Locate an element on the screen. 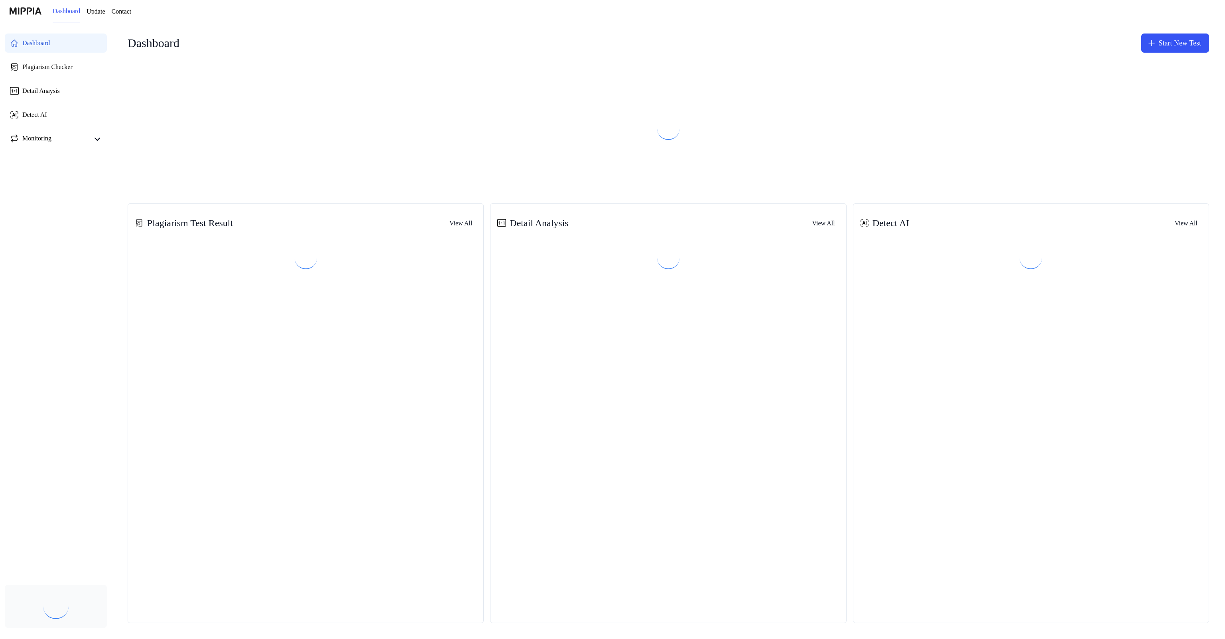  div: Monitoring is located at coordinates (38, 139).